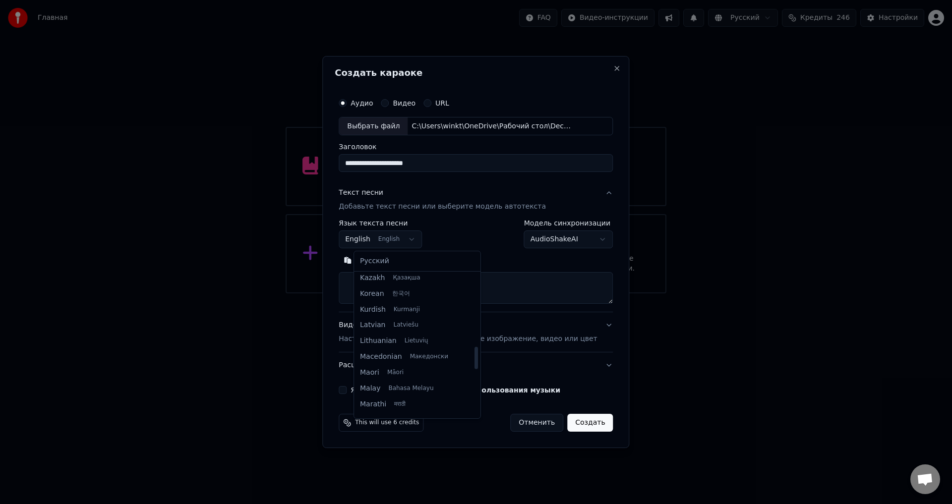  Describe the element at coordinates (373, 325) in the screenshot. I see `span: Latvian` at that location.